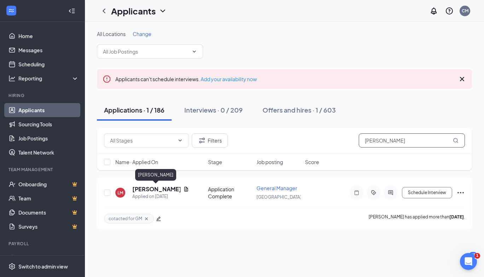  Describe the element at coordinates (460, 193) in the screenshot. I see `svg: Ellipses` at that location.